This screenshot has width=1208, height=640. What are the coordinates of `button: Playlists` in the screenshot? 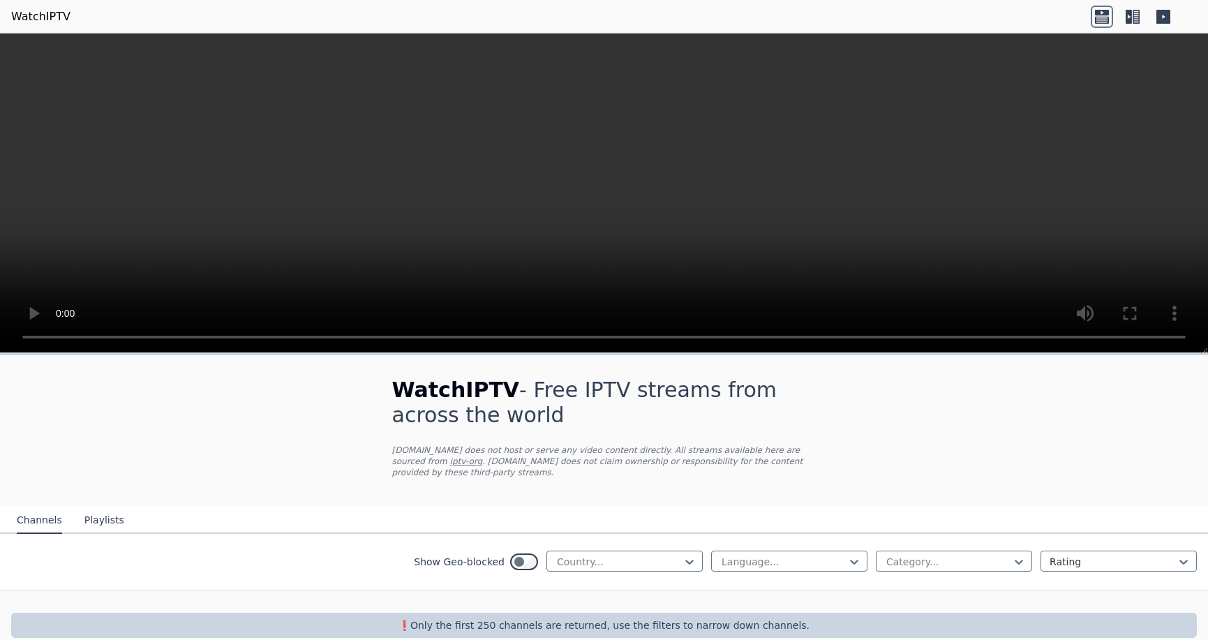 It's located at (104, 521).